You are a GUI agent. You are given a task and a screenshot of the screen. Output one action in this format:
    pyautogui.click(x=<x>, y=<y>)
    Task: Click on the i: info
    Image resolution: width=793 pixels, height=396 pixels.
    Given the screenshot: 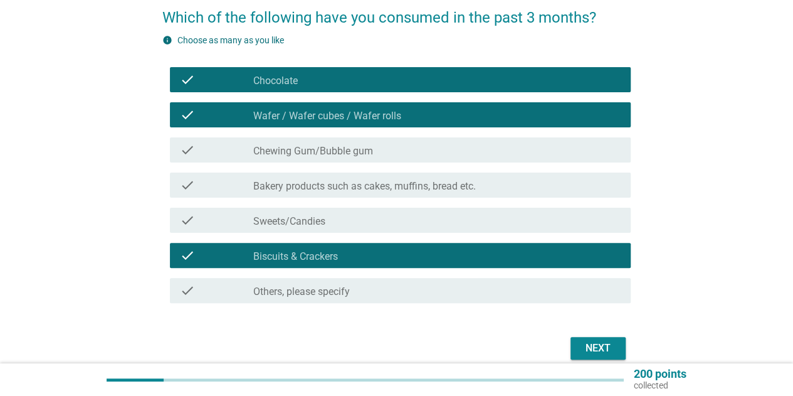 What is the action you would take?
    pyautogui.click(x=167, y=40)
    